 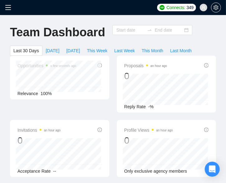 I want to click on input: Start date, so click(x=131, y=30).